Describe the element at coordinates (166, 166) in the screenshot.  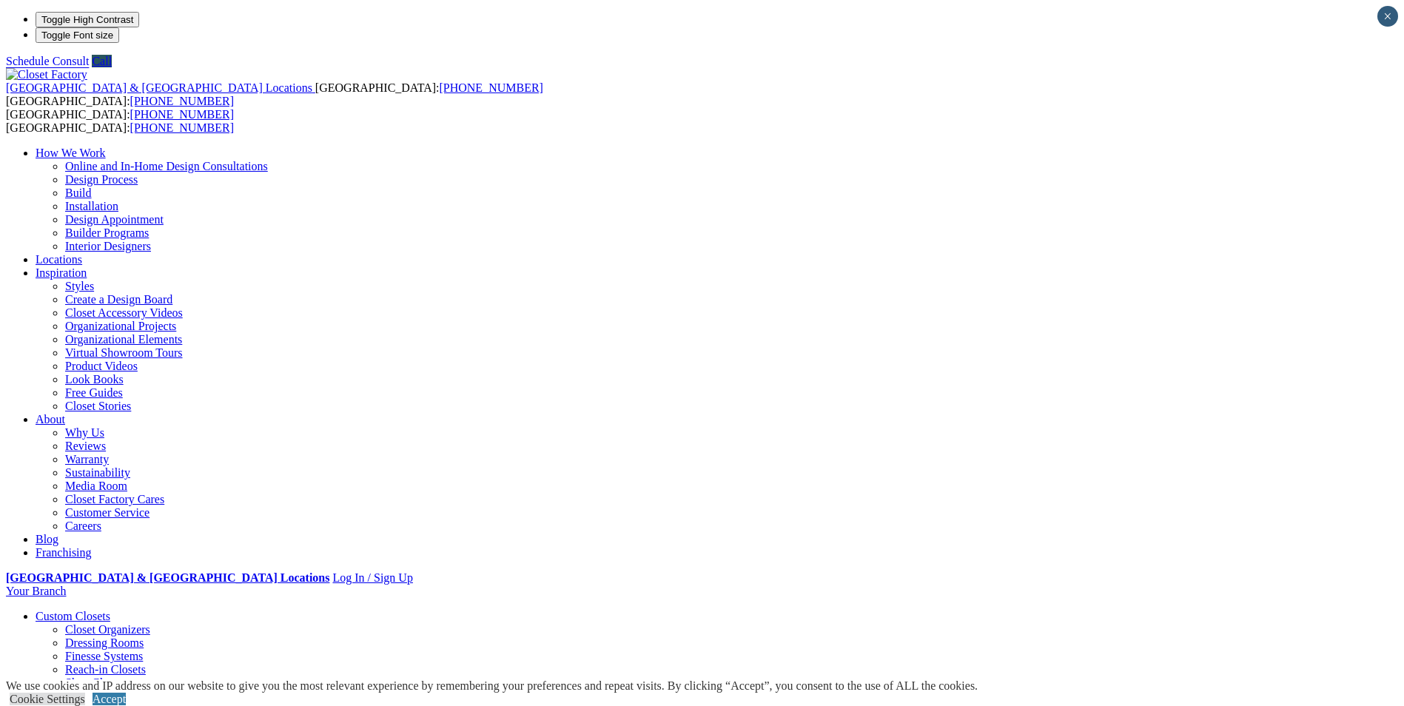
I see `a: Online and In-Home Design Consultations` at that location.